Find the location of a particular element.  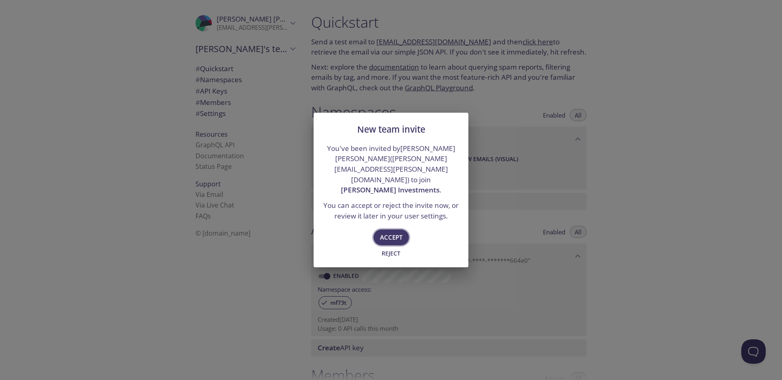

button: Accept is located at coordinates (391, 237).